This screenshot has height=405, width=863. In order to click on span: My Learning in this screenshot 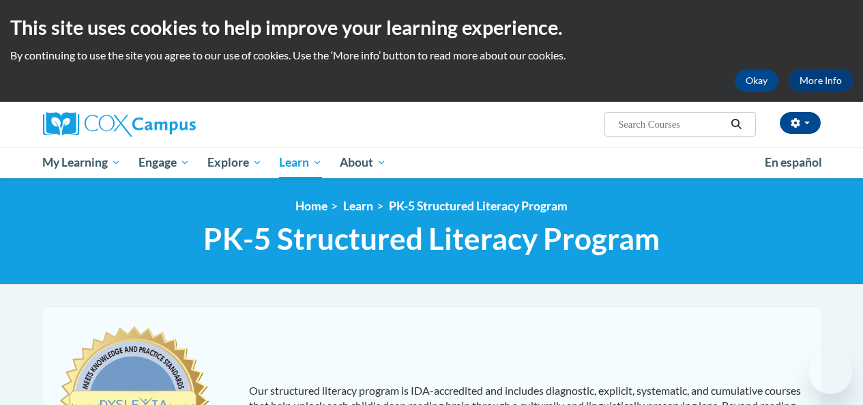, I will do `click(81, 162)`.